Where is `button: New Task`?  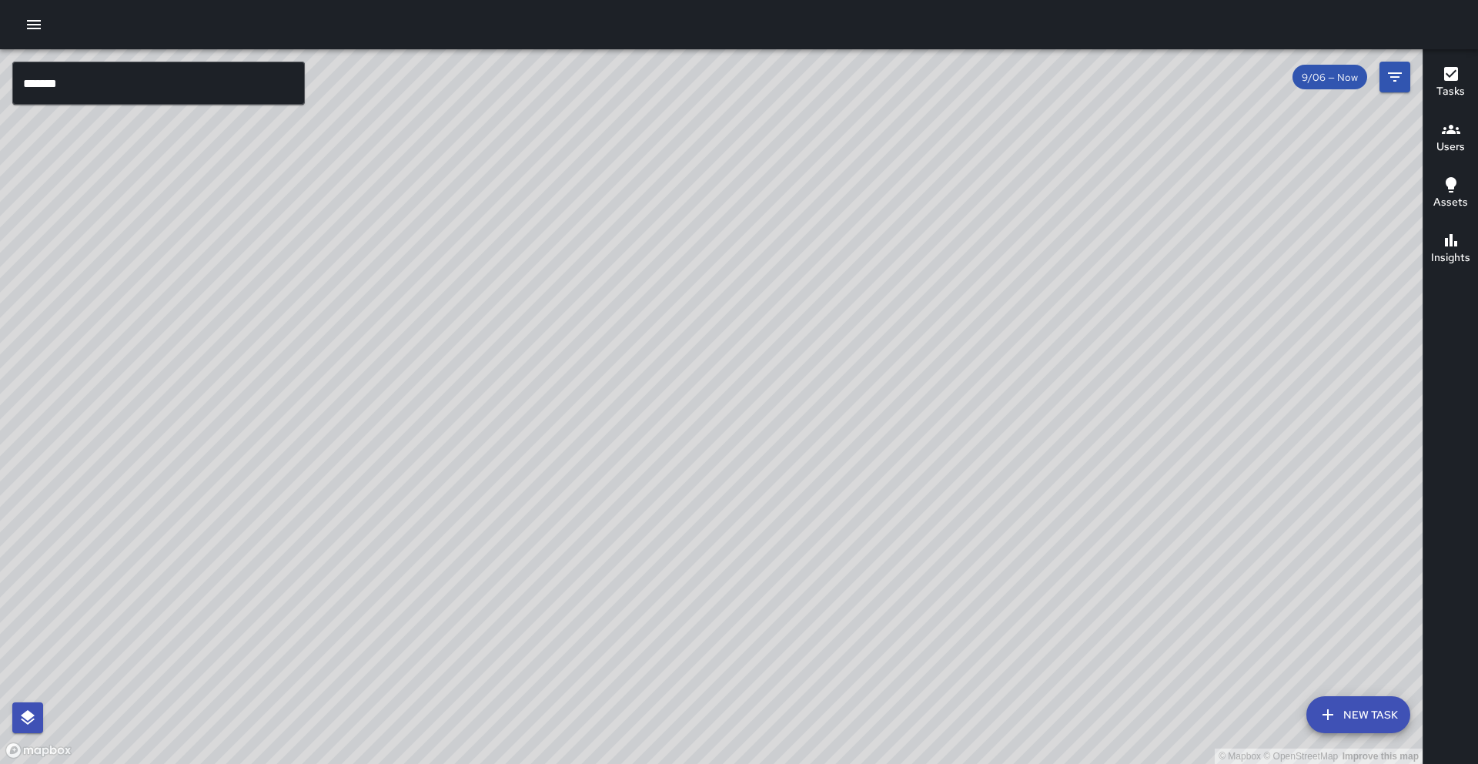 button: New Task is located at coordinates (1358, 714).